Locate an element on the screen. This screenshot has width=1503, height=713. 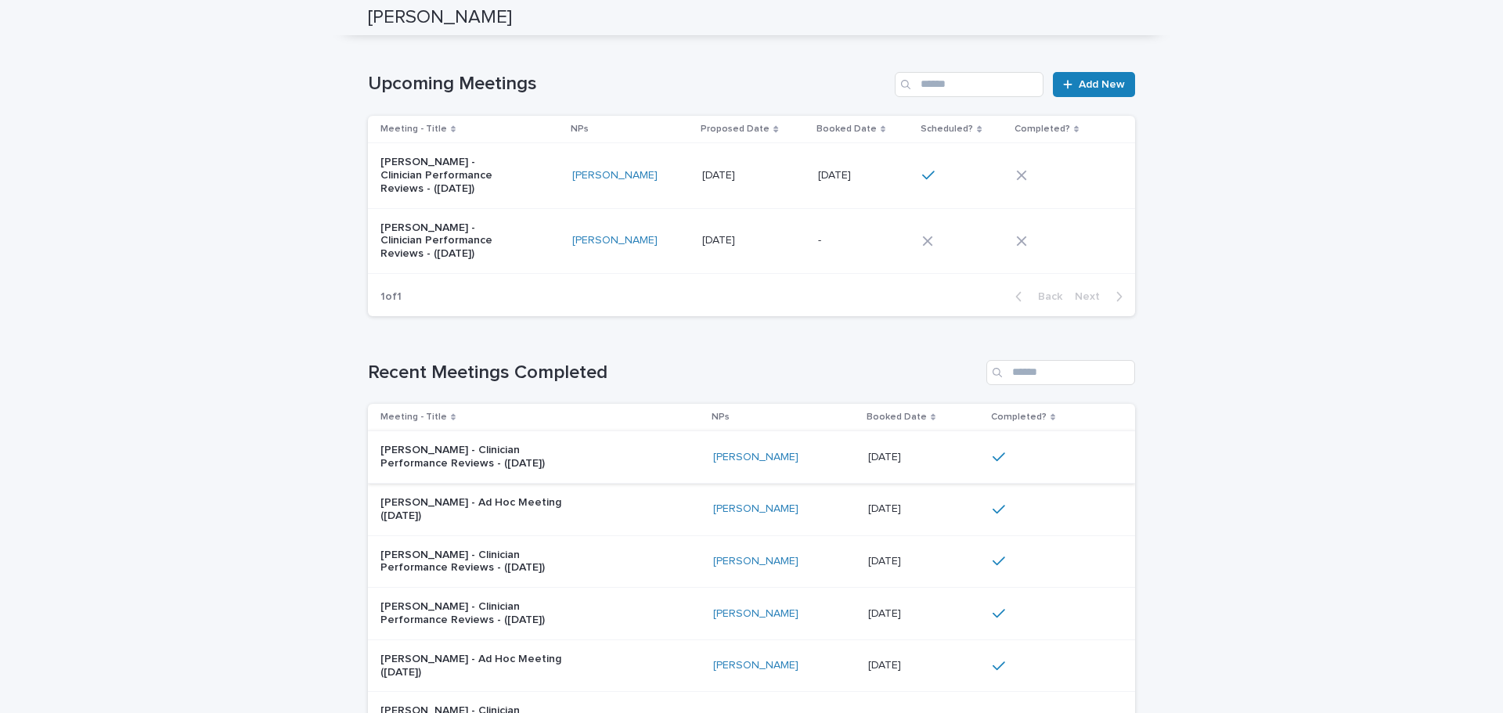
button: Next is located at coordinates (1101, 297).